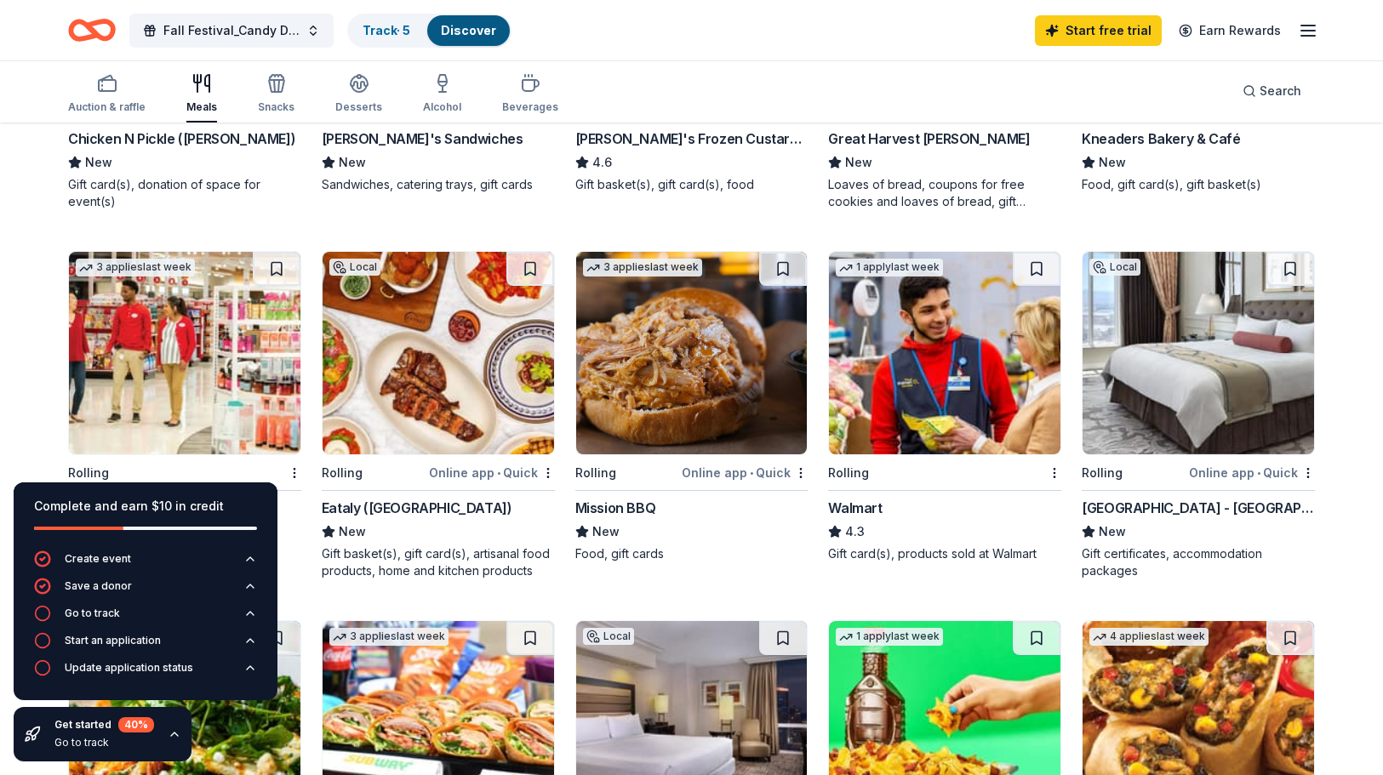  I want to click on button: Update application status, so click(146, 673).